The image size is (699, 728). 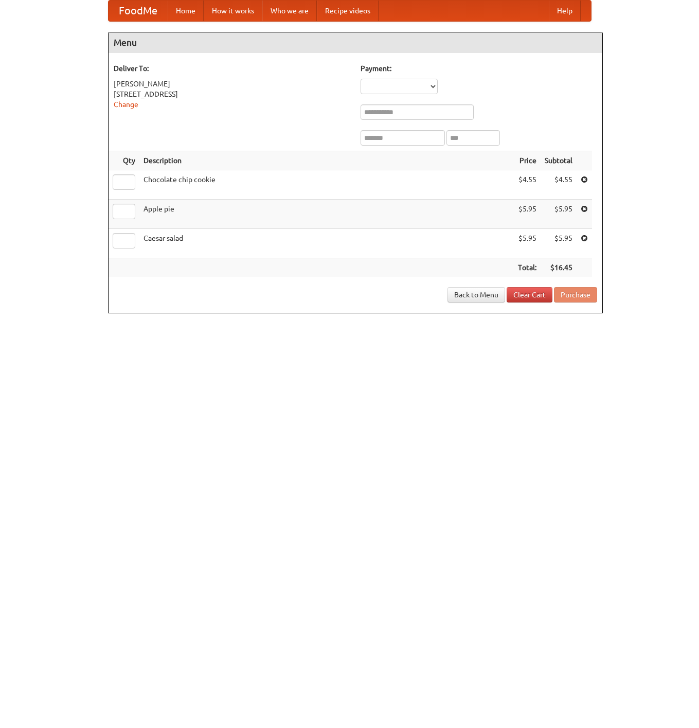 What do you see at coordinates (233, 11) in the screenshot?
I see `a: How it works` at bounding box center [233, 11].